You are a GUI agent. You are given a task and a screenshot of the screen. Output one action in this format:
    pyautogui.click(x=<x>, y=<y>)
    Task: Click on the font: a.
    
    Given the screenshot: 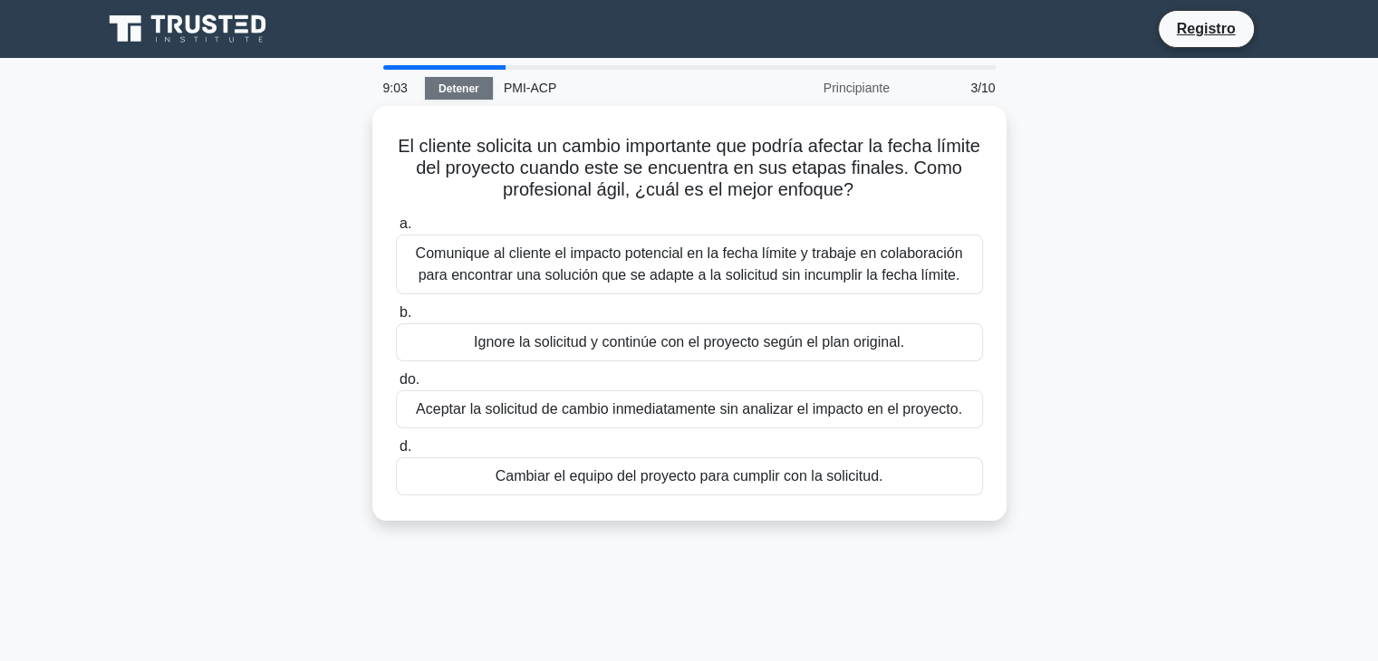 What is the action you would take?
    pyautogui.click(x=405, y=223)
    